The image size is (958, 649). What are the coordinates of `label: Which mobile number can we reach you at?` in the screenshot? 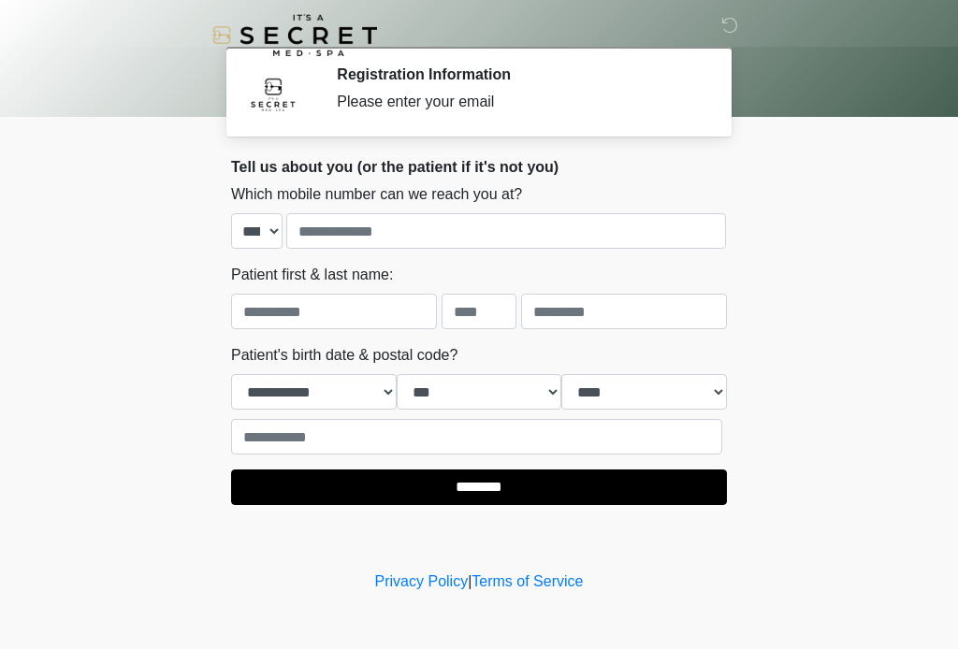 It's located at (376, 195).